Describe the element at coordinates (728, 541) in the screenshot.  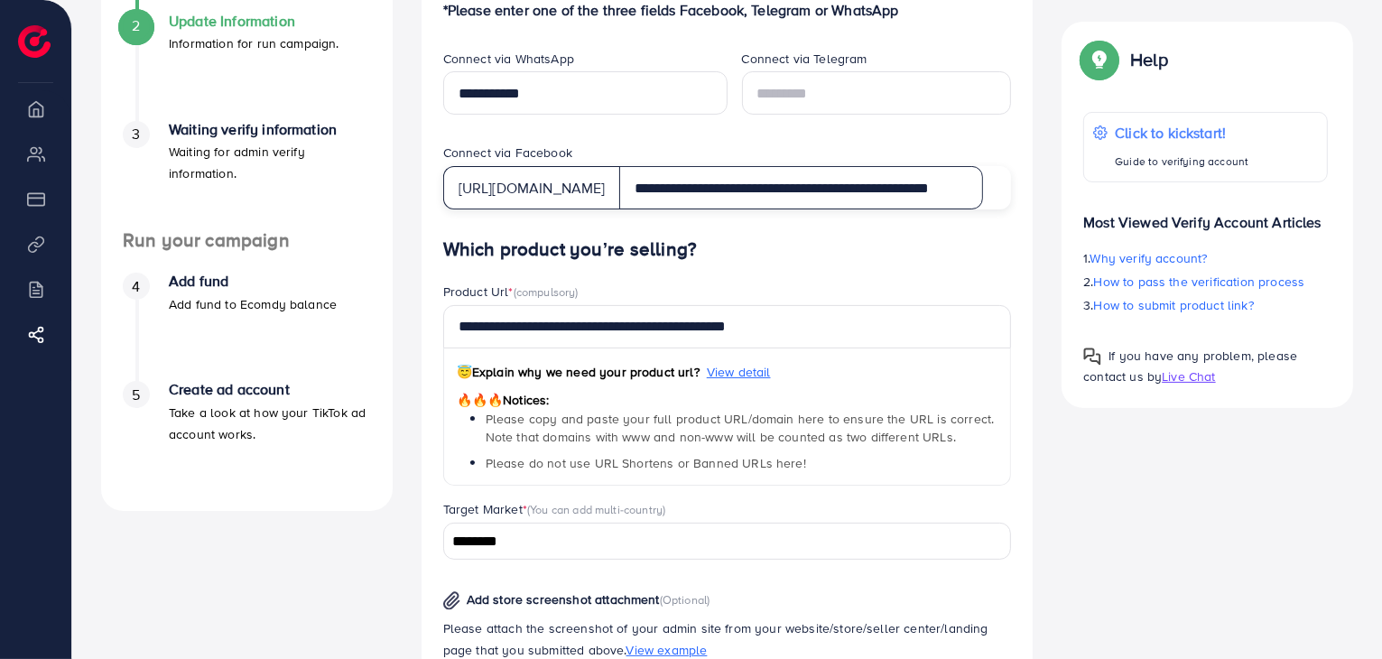
I see `div: Search for option` at that location.